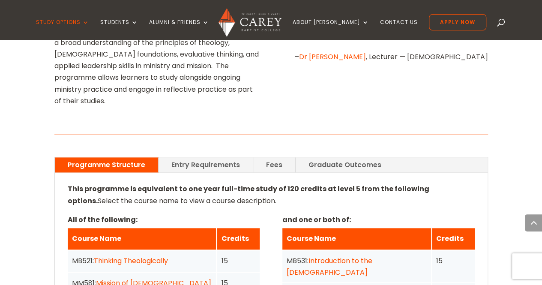 This screenshot has width=542, height=285. Describe the element at coordinates (119, 29) in the screenshot. I see `a: Students` at that location.